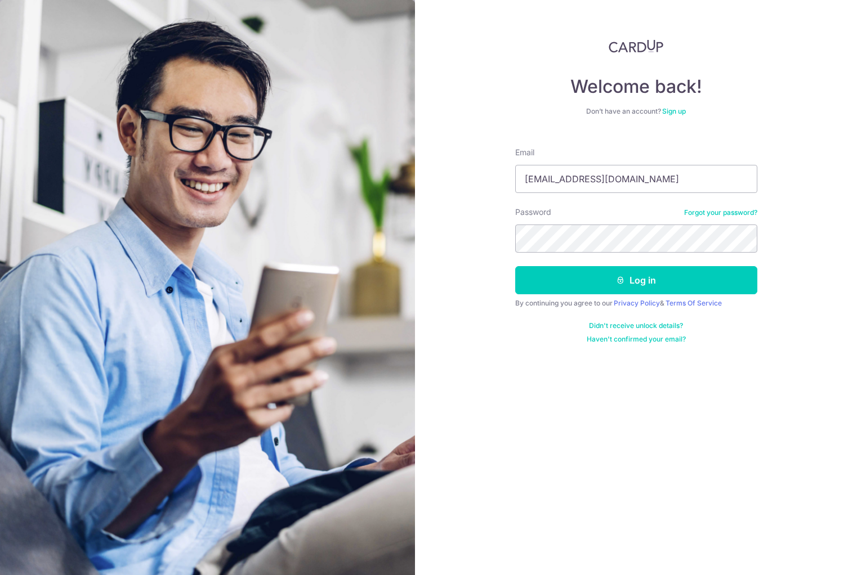 This screenshot has height=575, width=857. I want to click on a: Privacy Policy, so click(637, 303).